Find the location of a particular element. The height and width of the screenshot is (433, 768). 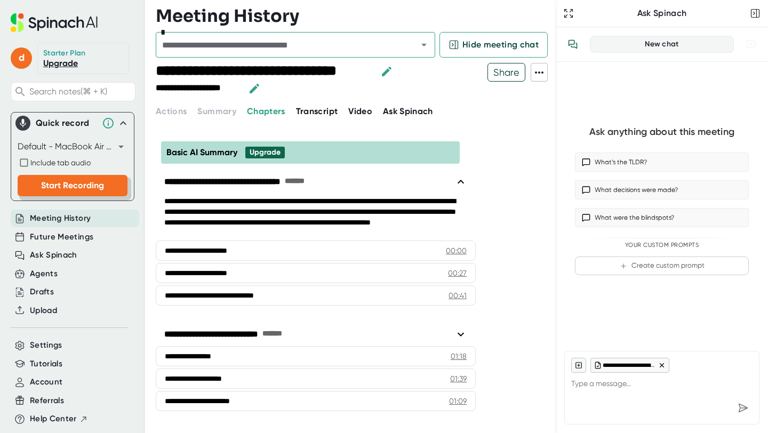

div: Starter Plan is located at coordinates (65, 53).